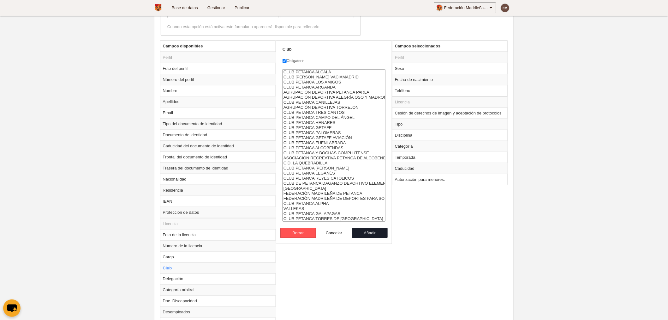  What do you see at coordinates (218, 90) in the screenshot?
I see `td: Nombre` at bounding box center [218, 90].